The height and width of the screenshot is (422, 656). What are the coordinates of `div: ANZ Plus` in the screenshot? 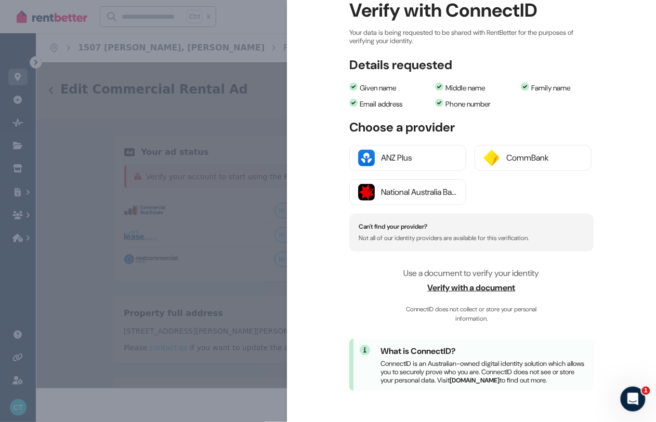 It's located at (419, 158).